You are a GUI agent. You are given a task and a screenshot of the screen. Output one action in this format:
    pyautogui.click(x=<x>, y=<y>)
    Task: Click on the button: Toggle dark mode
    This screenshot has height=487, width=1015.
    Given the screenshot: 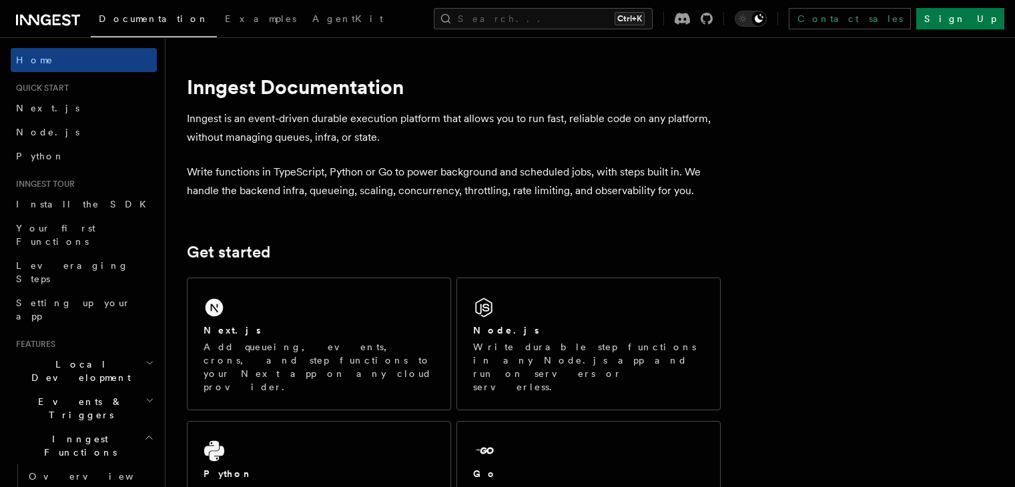 What is the action you would take?
    pyautogui.click(x=751, y=19)
    